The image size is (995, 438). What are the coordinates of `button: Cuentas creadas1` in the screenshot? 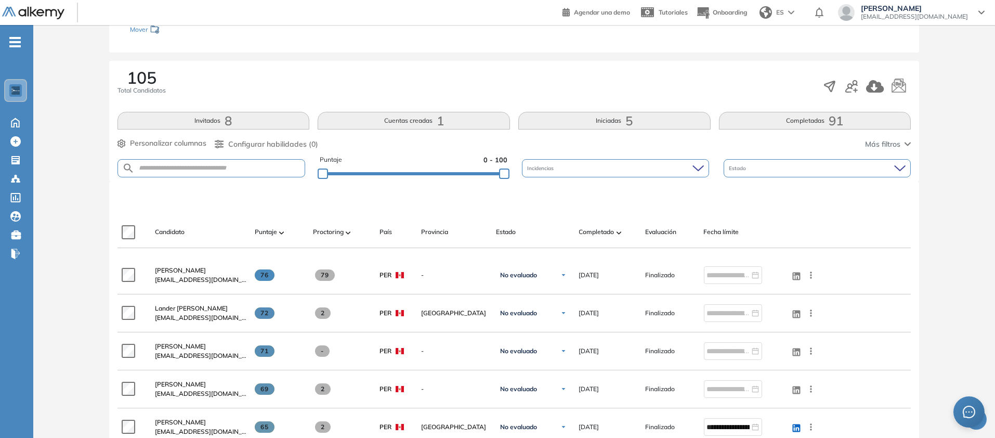 It's located at (414, 121).